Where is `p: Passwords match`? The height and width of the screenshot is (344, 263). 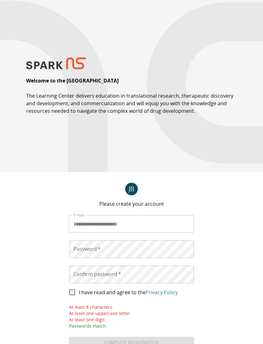 p: Passwords match is located at coordinates (131, 326).